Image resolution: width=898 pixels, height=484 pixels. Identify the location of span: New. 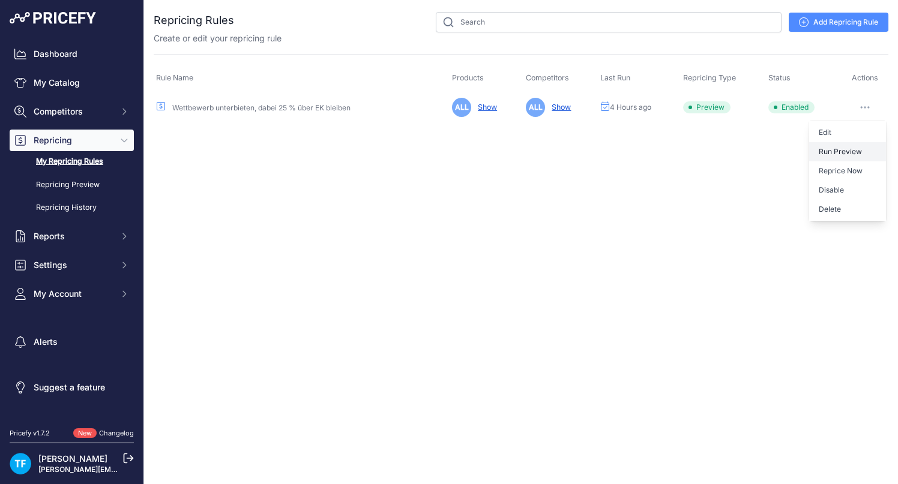
(85, 433).